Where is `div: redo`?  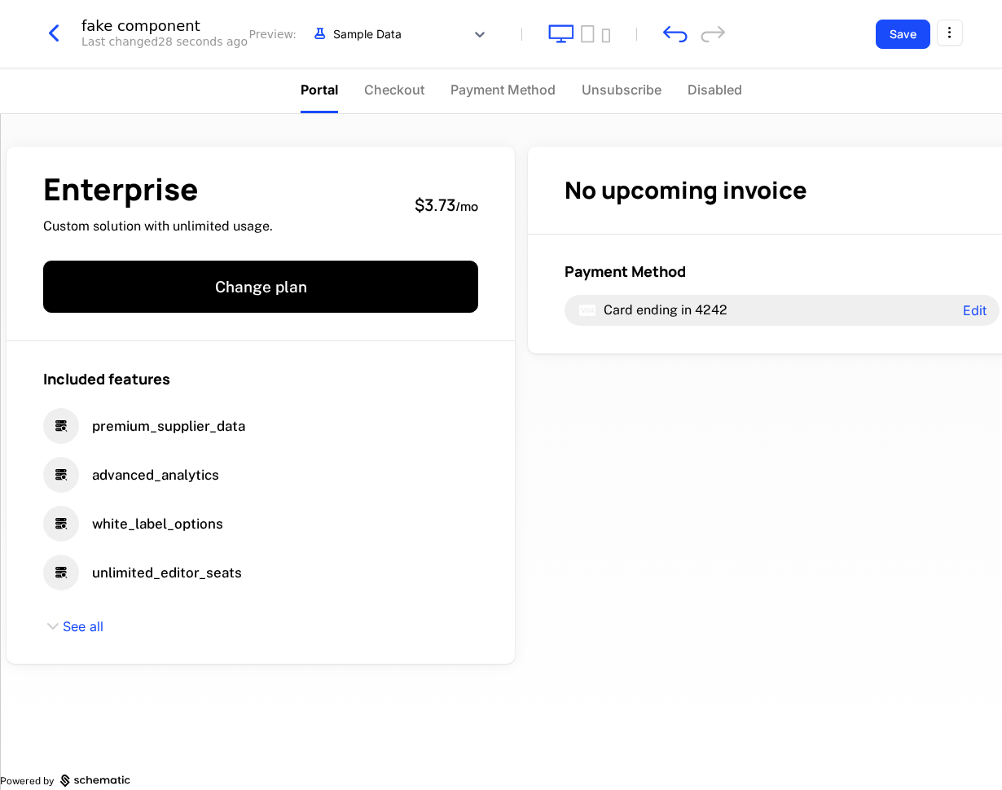 div: redo is located at coordinates (713, 33).